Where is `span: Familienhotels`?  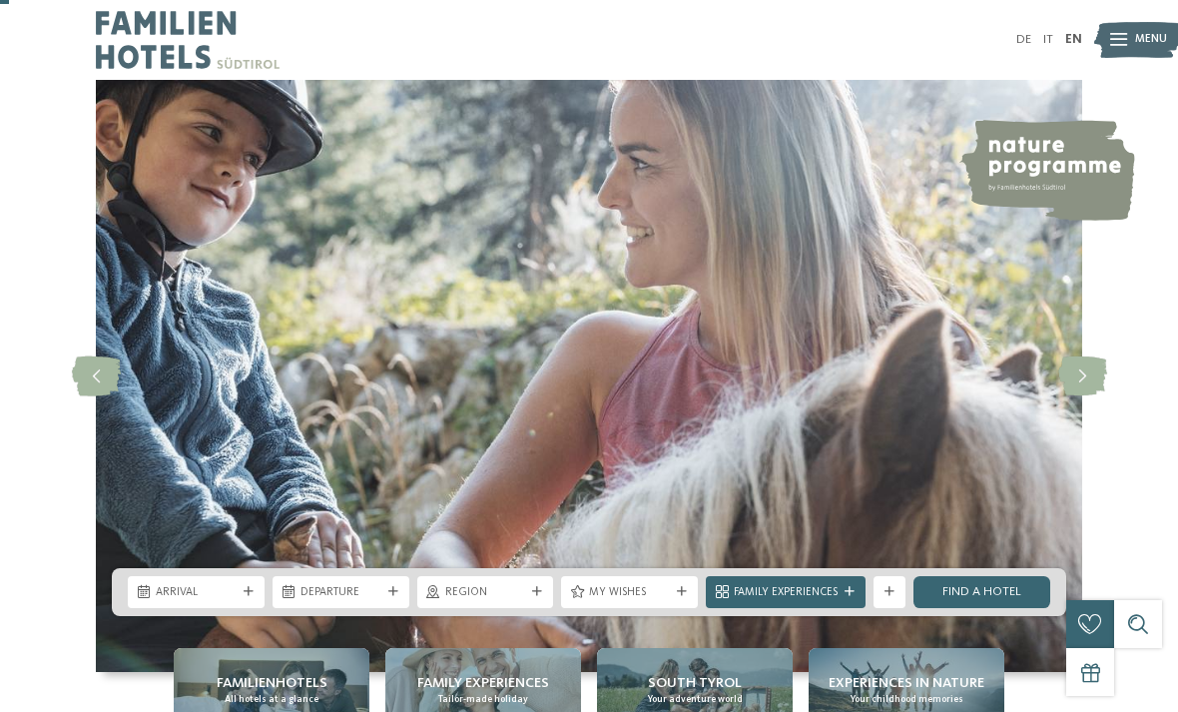 span: Familienhotels is located at coordinates (271, 683).